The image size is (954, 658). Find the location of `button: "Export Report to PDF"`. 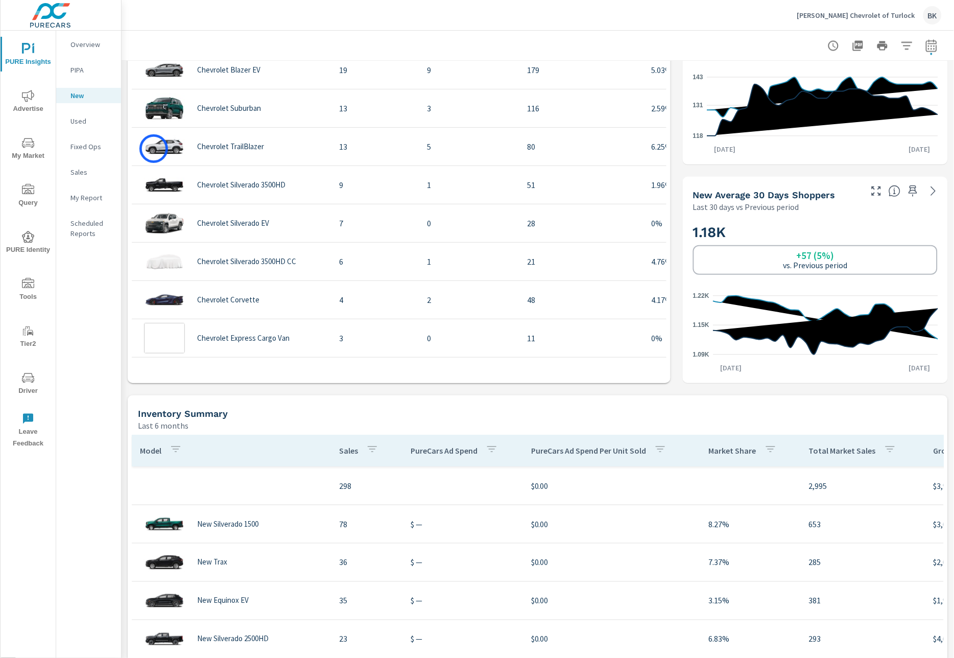

button: "Export Report to PDF" is located at coordinates (858, 46).